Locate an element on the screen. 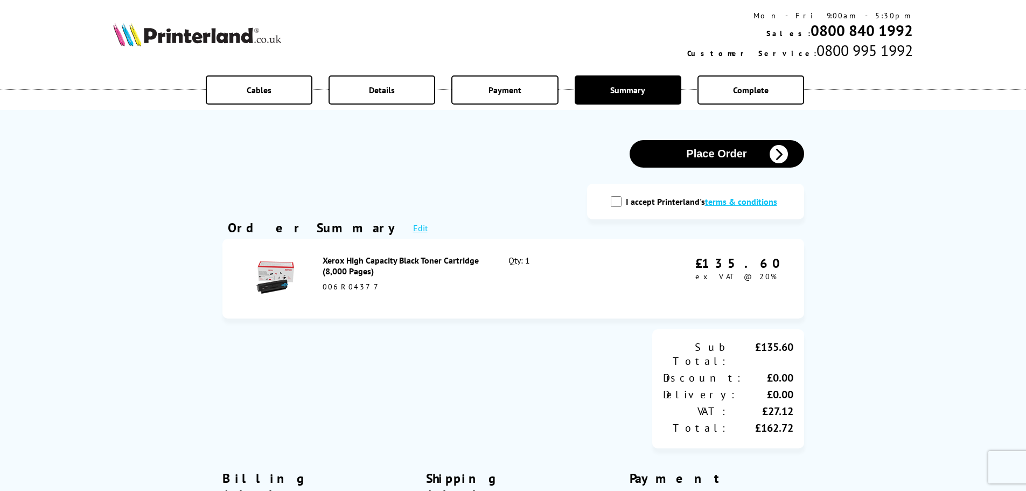 This screenshot has width=1026, height=491. div: Discount: is located at coordinates (703, 378).